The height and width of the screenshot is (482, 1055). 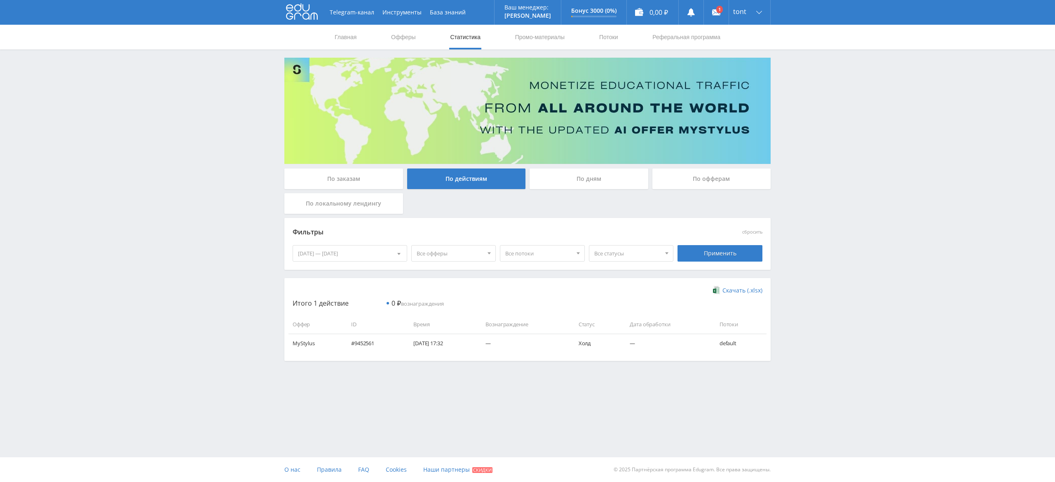 What do you see at coordinates (528, 111) in the screenshot?
I see `img: Banner` at bounding box center [528, 111].